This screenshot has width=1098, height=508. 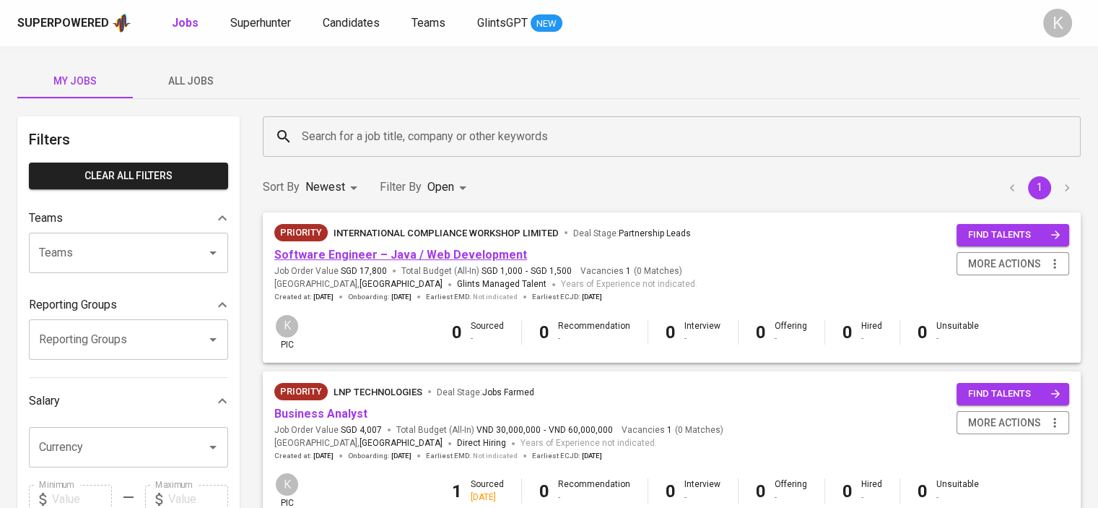 What do you see at coordinates (261, 22) in the screenshot?
I see `span: Superhunter` at bounding box center [261, 22].